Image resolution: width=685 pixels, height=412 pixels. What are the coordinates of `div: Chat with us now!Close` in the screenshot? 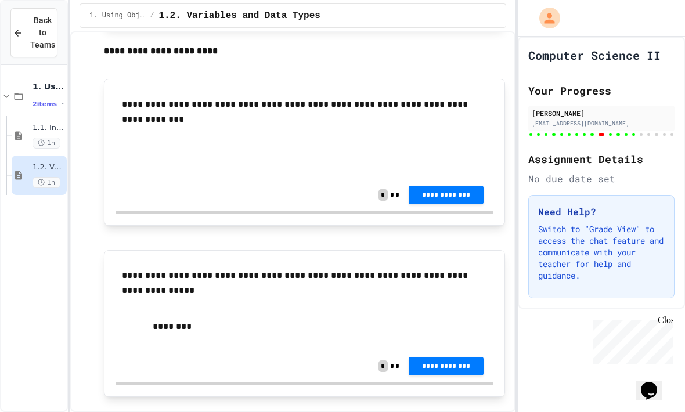 It's located at (42, 39).